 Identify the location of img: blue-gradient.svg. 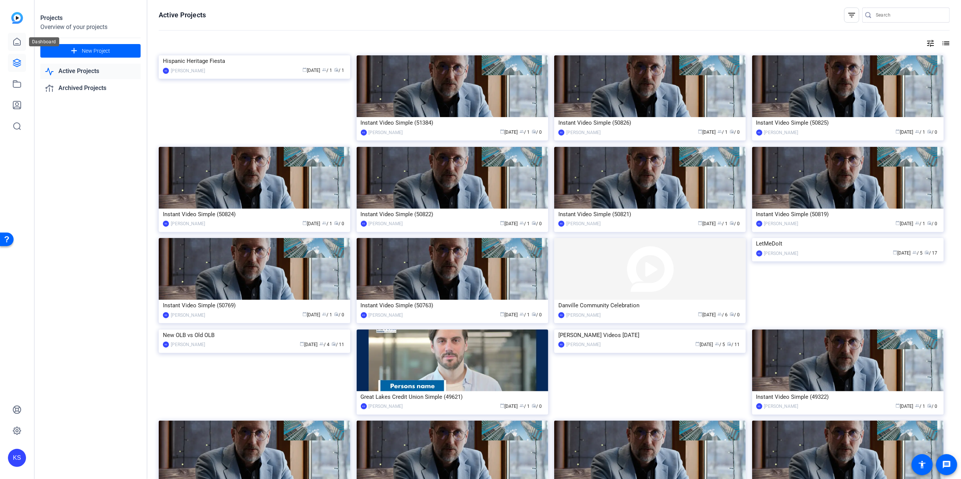
(17, 18).